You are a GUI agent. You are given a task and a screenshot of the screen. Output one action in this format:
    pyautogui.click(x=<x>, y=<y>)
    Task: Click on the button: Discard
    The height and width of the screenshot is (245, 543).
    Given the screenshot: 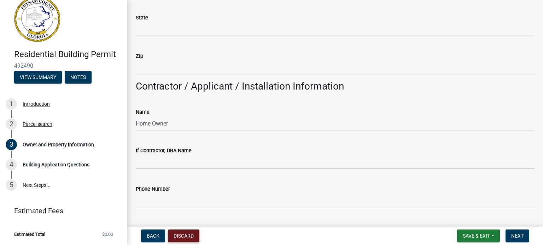 What is the action you would take?
    pyautogui.click(x=183, y=236)
    